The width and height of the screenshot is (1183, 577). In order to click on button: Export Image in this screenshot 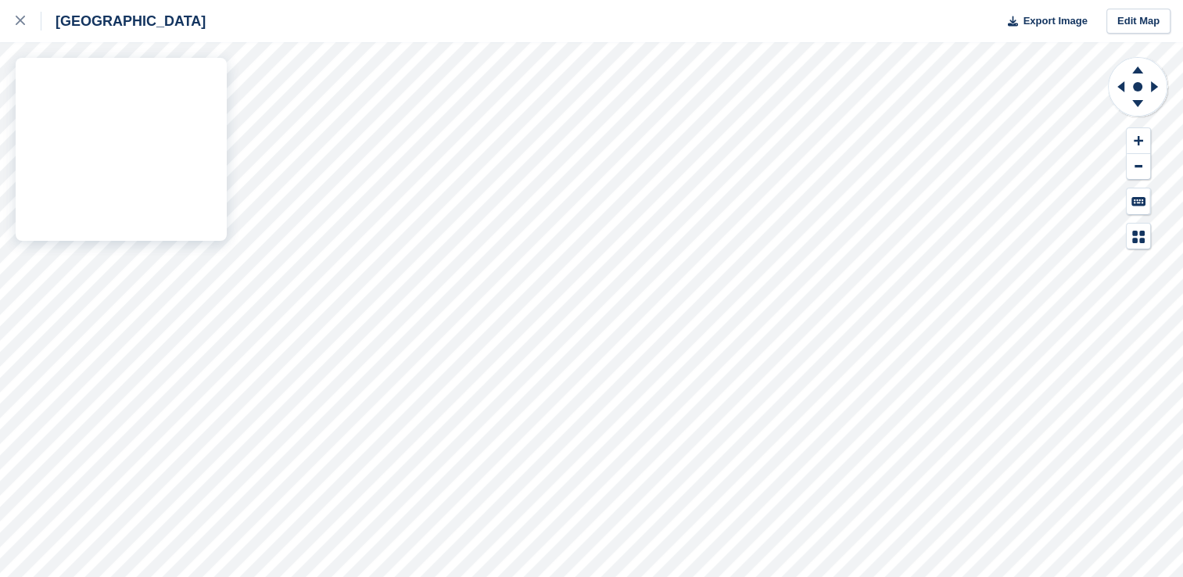, I will do `click(1043, 21)`.